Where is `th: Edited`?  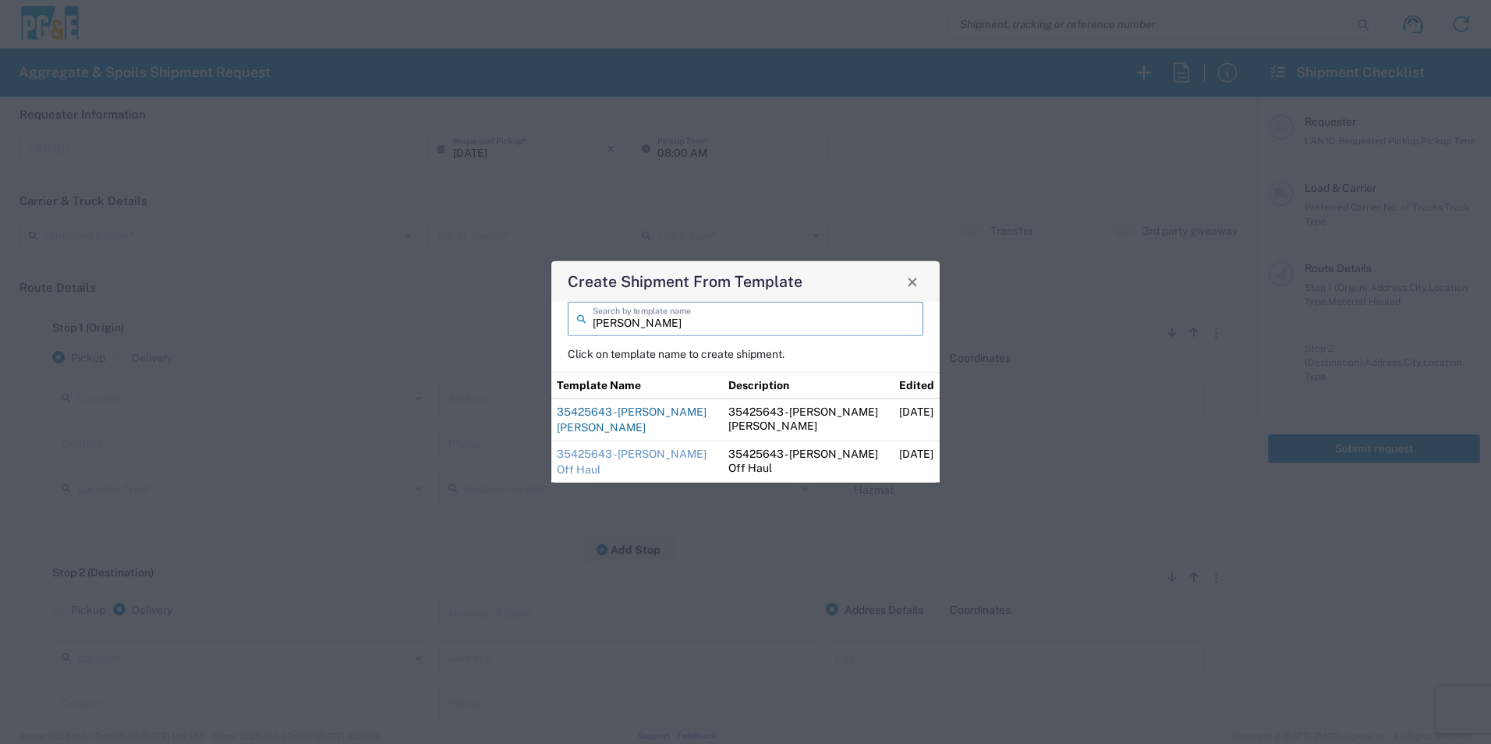
th: Edited is located at coordinates (916, 385).